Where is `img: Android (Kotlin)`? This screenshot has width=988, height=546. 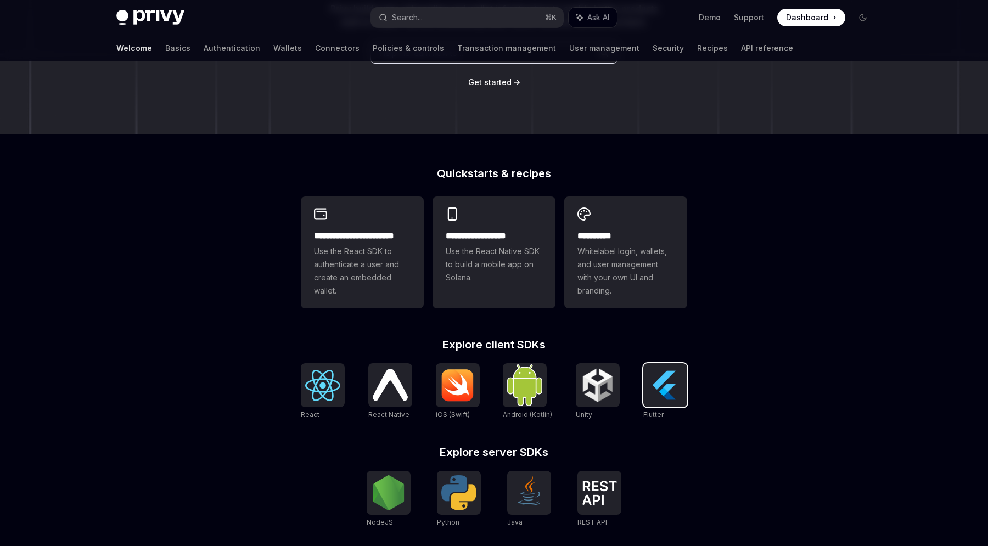
img: Android (Kotlin) is located at coordinates (525, 385).